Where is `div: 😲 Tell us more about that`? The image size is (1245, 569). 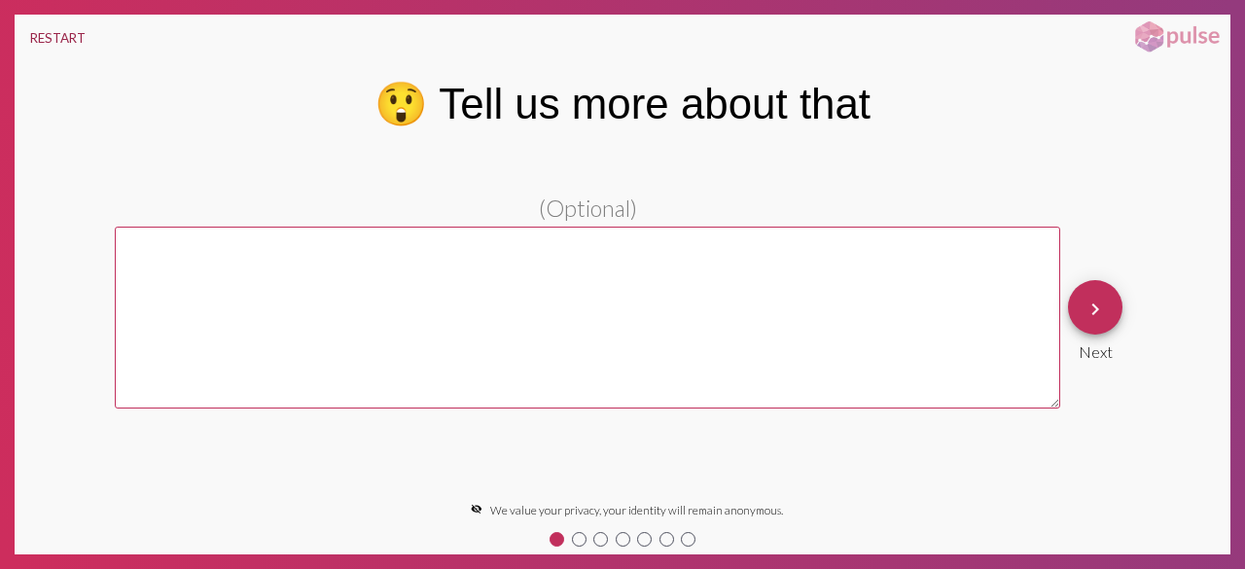
div: 😲 Tell us more about that is located at coordinates (622, 104).